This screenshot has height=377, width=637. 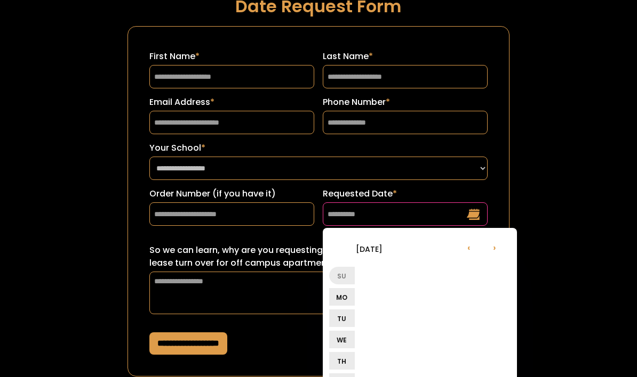 I want to click on li: We, so click(x=342, y=340).